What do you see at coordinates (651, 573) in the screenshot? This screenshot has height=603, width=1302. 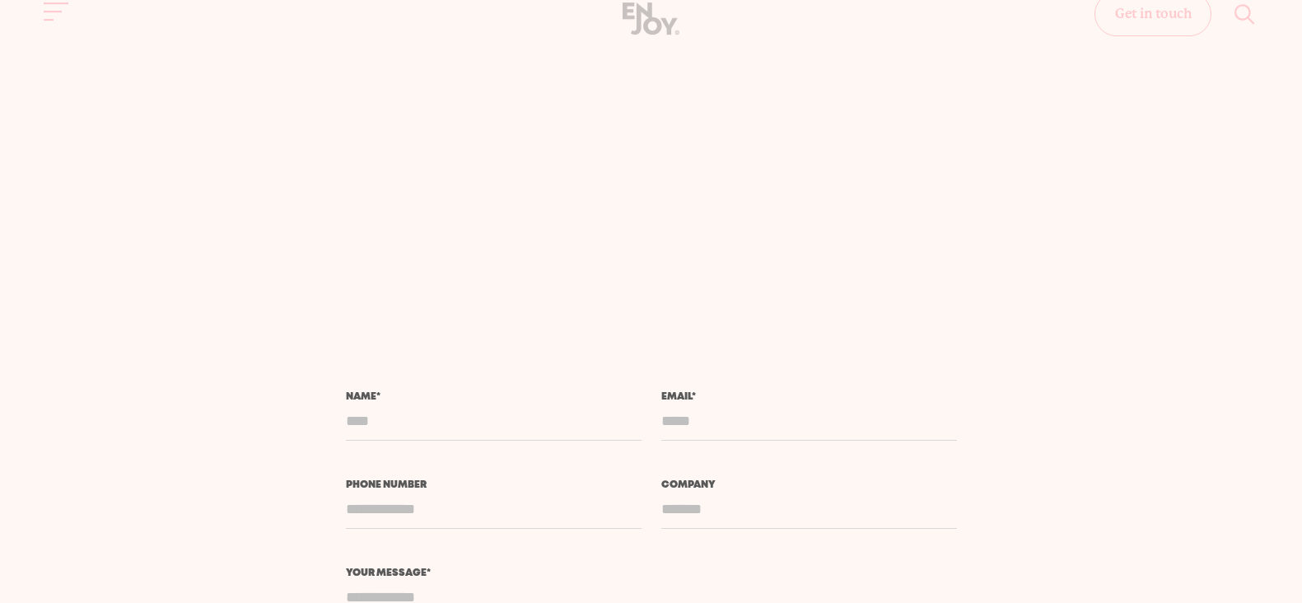 I see `label: Your message` at bounding box center [651, 573].